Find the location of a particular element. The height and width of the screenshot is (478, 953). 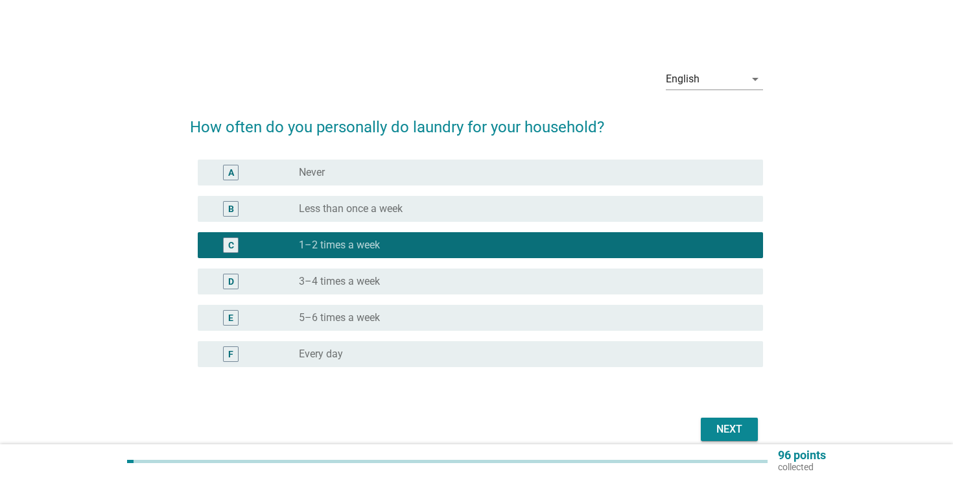

label: Less than once a week is located at coordinates (351, 209).